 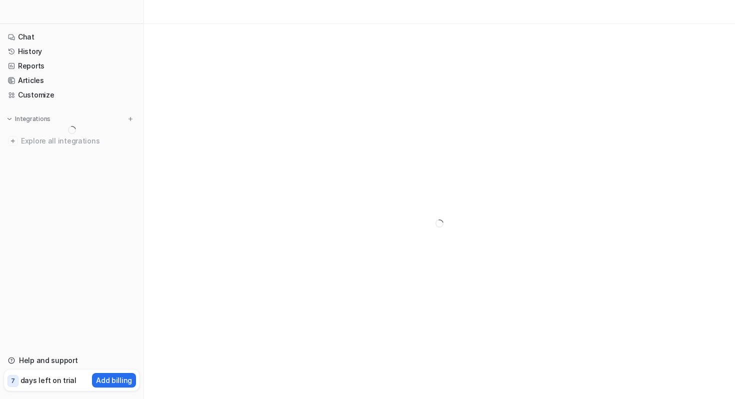 I want to click on img: menu_add.svg, so click(x=131, y=119).